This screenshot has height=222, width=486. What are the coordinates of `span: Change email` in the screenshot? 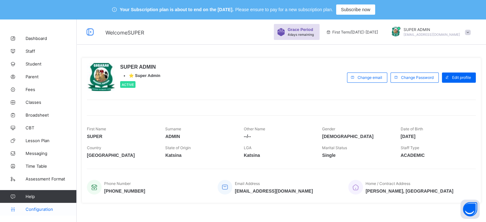 It's located at (370, 77).